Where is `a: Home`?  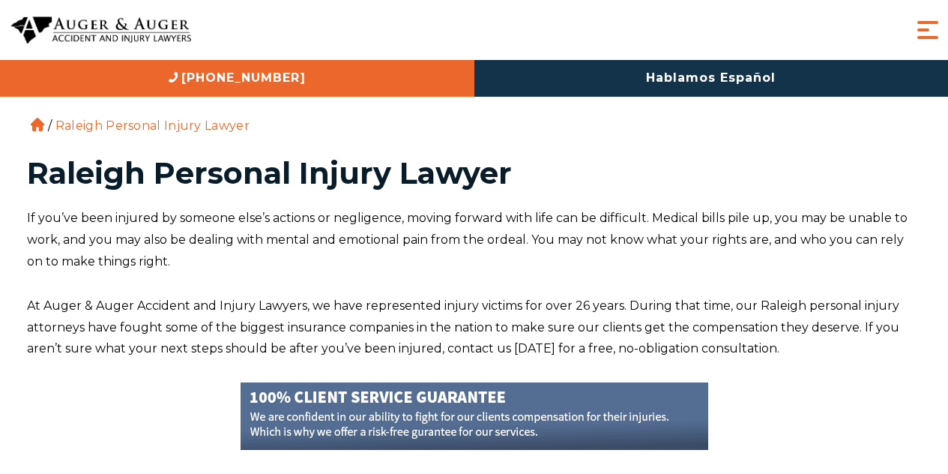
a: Home is located at coordinates (37, 124).